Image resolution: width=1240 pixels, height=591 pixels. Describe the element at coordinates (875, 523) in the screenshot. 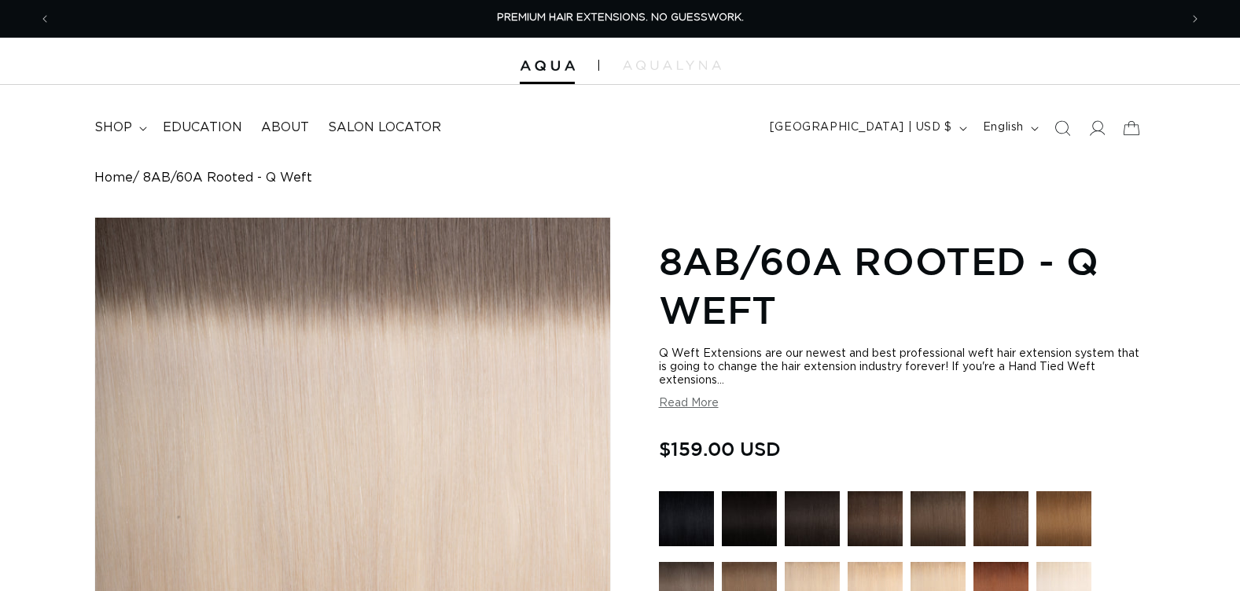

I see `a: 2 Dark Brown - Q Weft` at that location.